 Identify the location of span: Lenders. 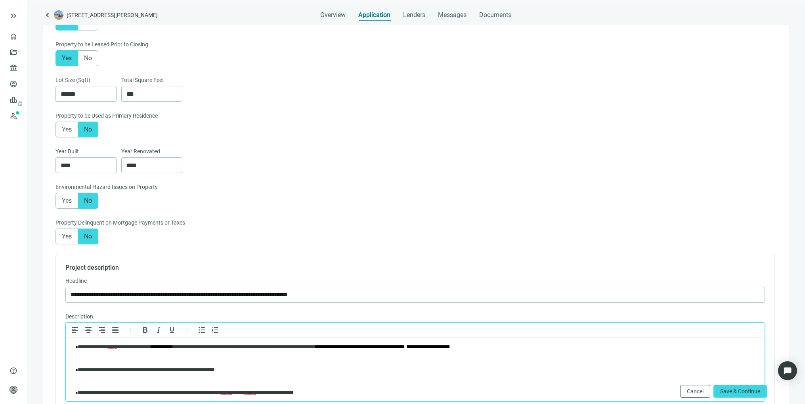
(415, 15).